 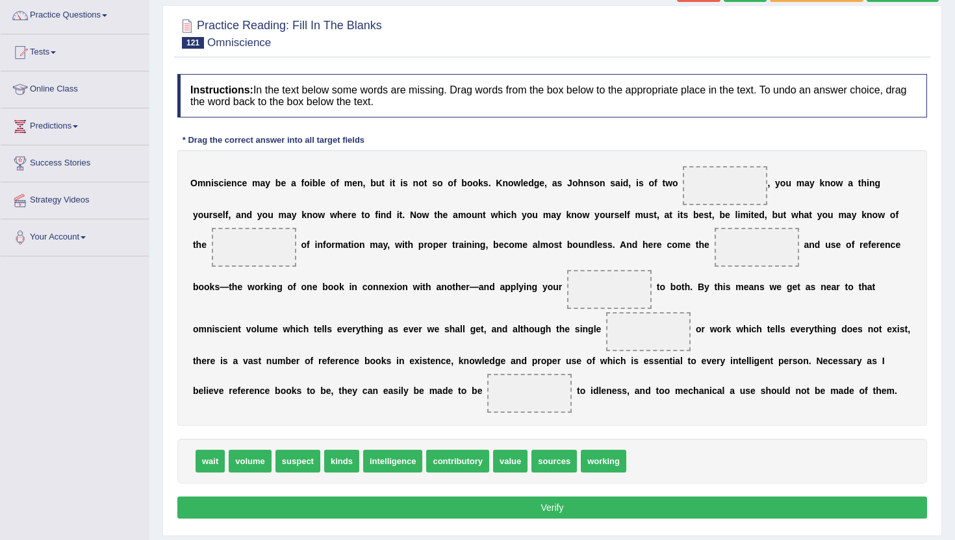 I want to click on b: O, so click(x=194, y=183).